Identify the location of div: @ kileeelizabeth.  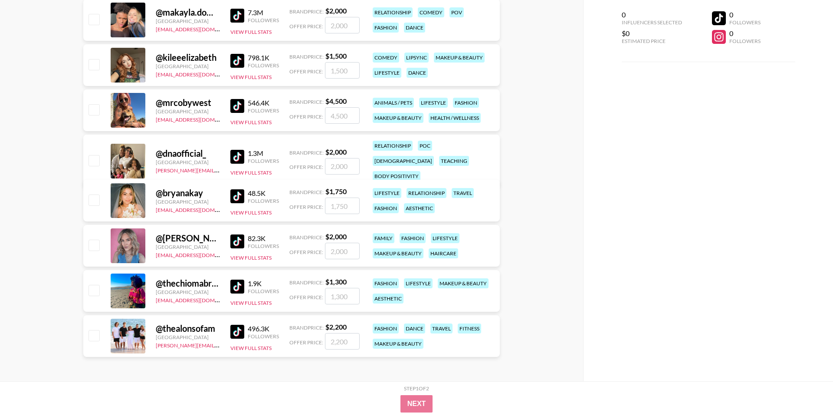
(188, 57).